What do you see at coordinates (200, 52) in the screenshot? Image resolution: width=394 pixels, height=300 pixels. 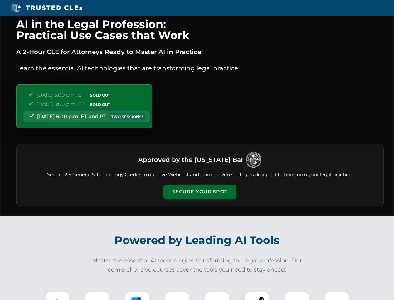 I see `p: A 2-Hour CLE for Attorneys Ready to Master AI in Practice` at bounding box center [200, 52].